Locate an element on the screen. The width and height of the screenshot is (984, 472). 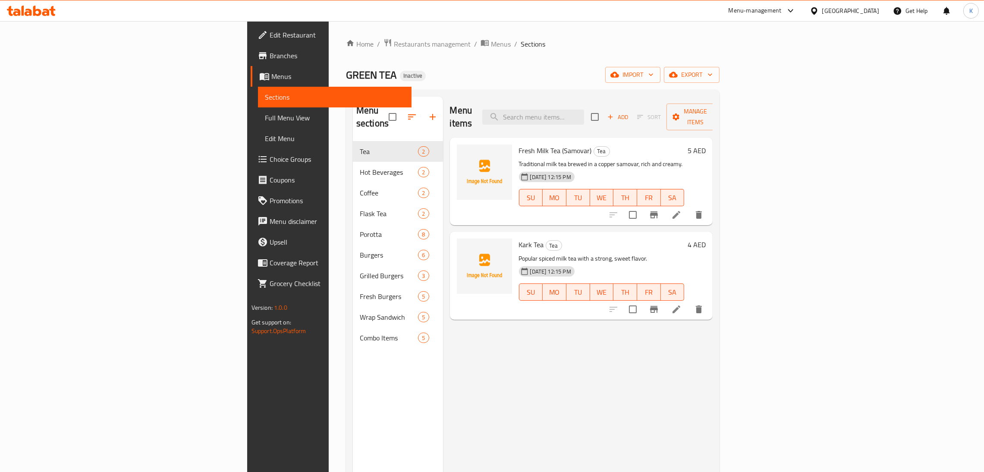
div: Grilled Burgers3 is located at coordinates (398, 276).